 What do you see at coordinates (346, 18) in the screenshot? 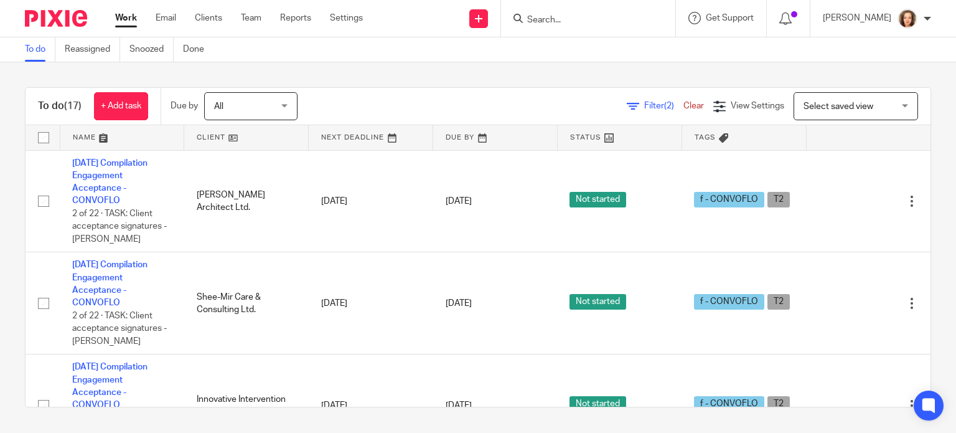
I see `a: Settings` at bounding box center [346, 18].